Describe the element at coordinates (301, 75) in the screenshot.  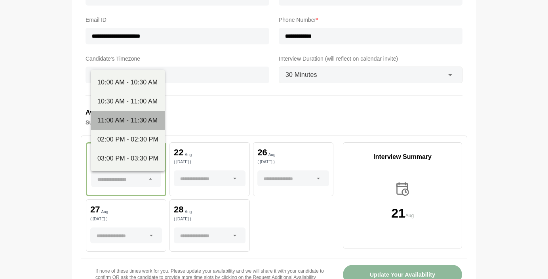
I see `span: 30 Minutes` at that location.